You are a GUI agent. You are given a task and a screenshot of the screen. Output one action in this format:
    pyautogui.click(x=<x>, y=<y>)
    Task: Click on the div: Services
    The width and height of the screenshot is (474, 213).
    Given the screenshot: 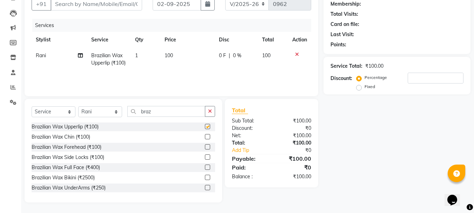 What is the action you would take?
    pyautogui.click(x=174, y=25)
    